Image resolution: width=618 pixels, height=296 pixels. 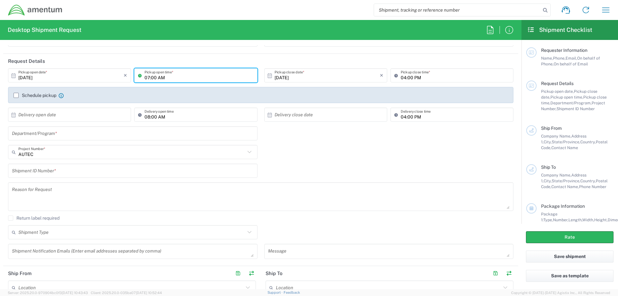 What do you see at coordinates (274, 273) in the screenshot?
I see `h2: Ship To` at bounding box center [274, 273].